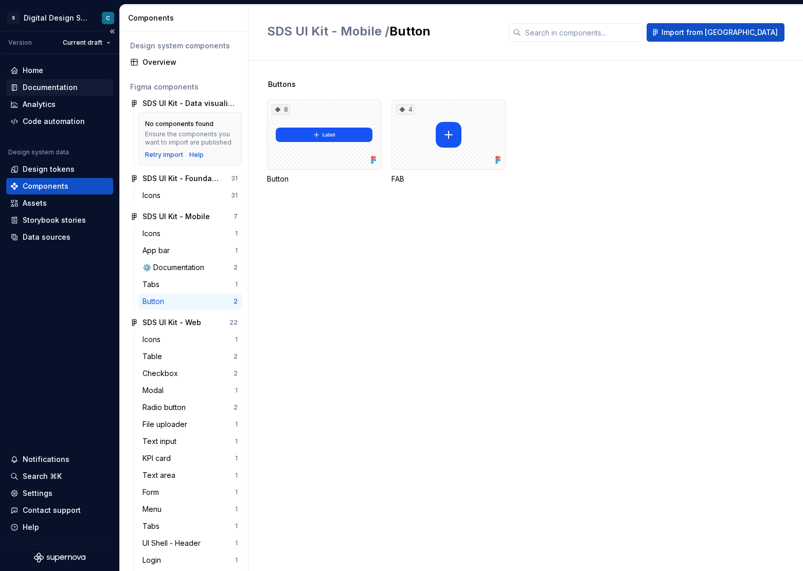 This screenshot has width=803, height=571. Describe the element at coordinates (236, 217) in the screenshot. I see `div: 7` at that location.